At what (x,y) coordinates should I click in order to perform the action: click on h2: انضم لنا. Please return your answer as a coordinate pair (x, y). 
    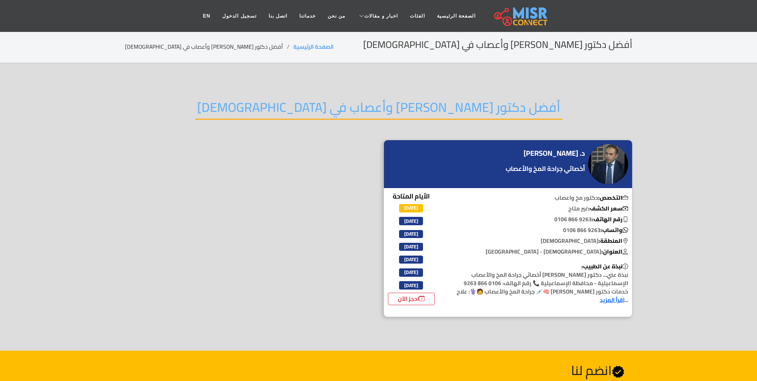
    Looking at the image, I should click on (462, 370).